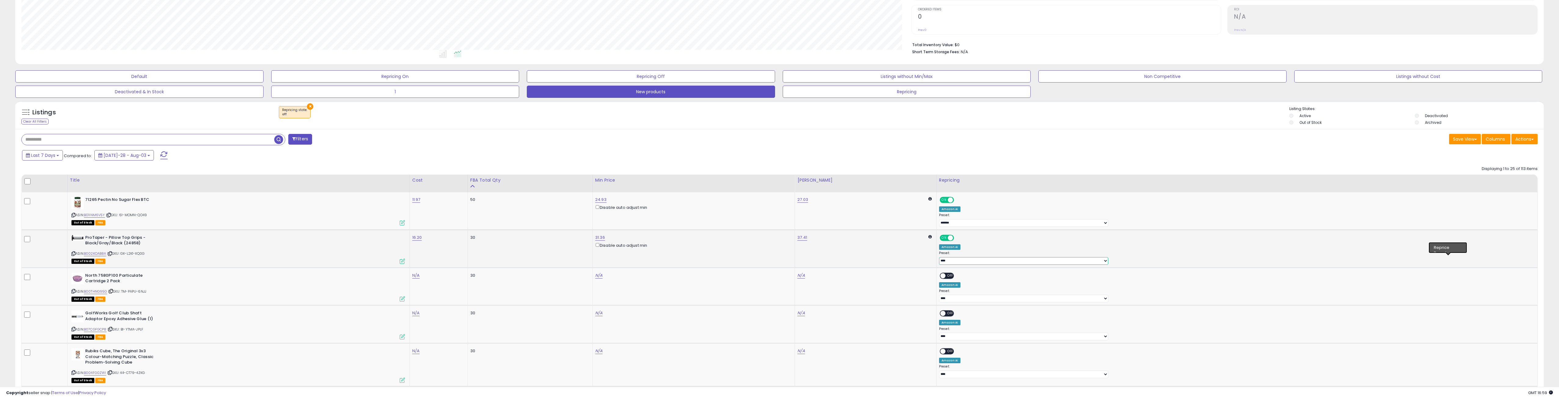 This screenshot has width=1559, height=399. What do you see at coordinates (42, 155) in the screenshot?
I see `button: Last 7 Days` at bounding box center [42, 155].